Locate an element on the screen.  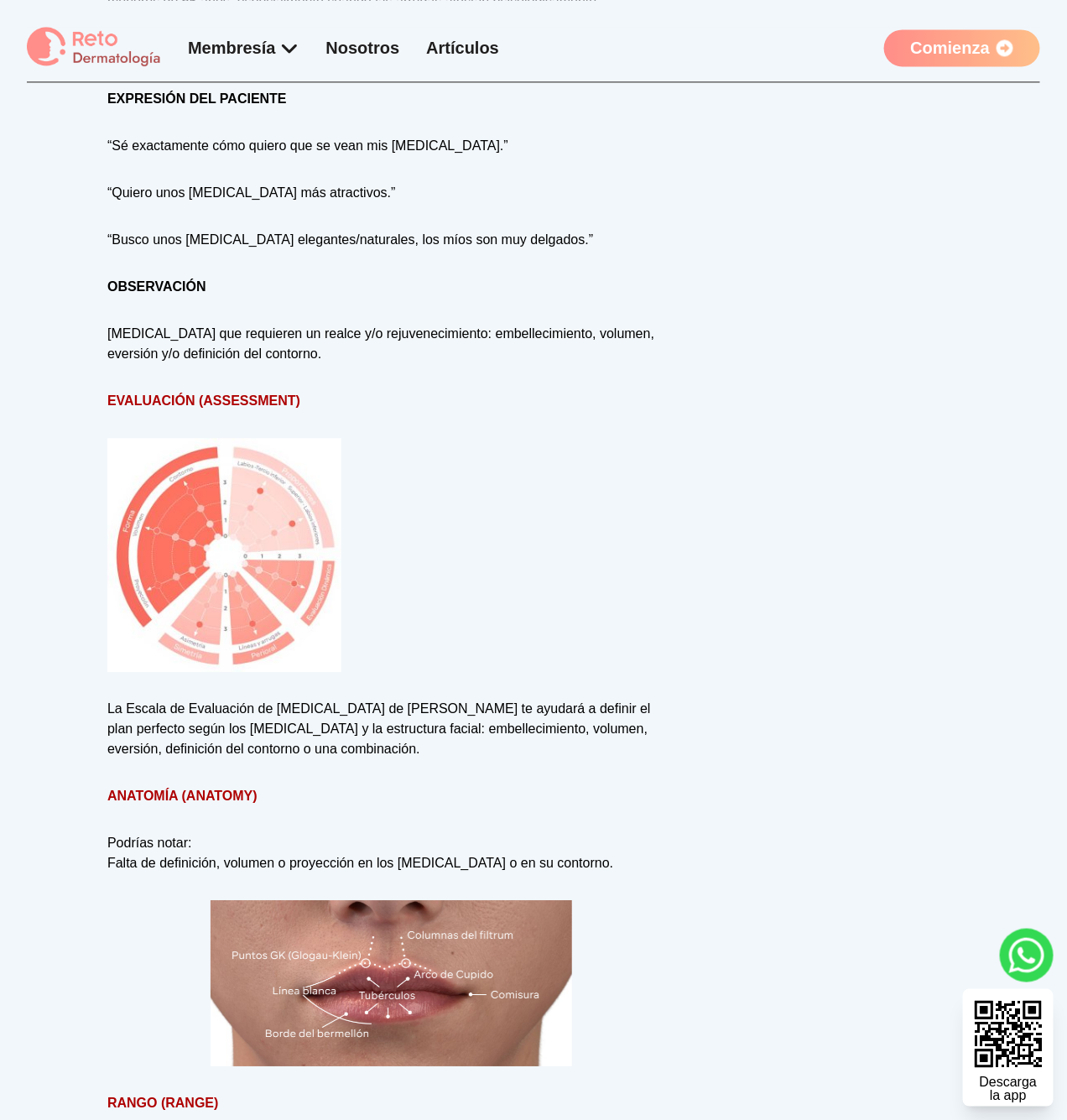
a: Comienza is located at coordinates (962, 48).